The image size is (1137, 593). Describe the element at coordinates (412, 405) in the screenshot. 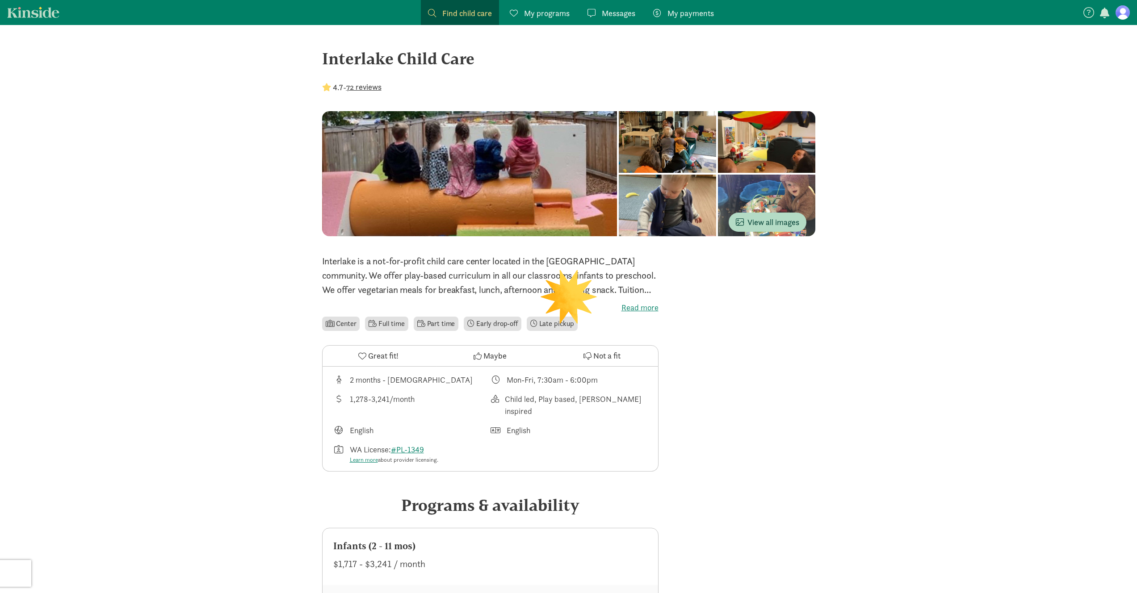

I see `div: Average tuition for this program` at that location.